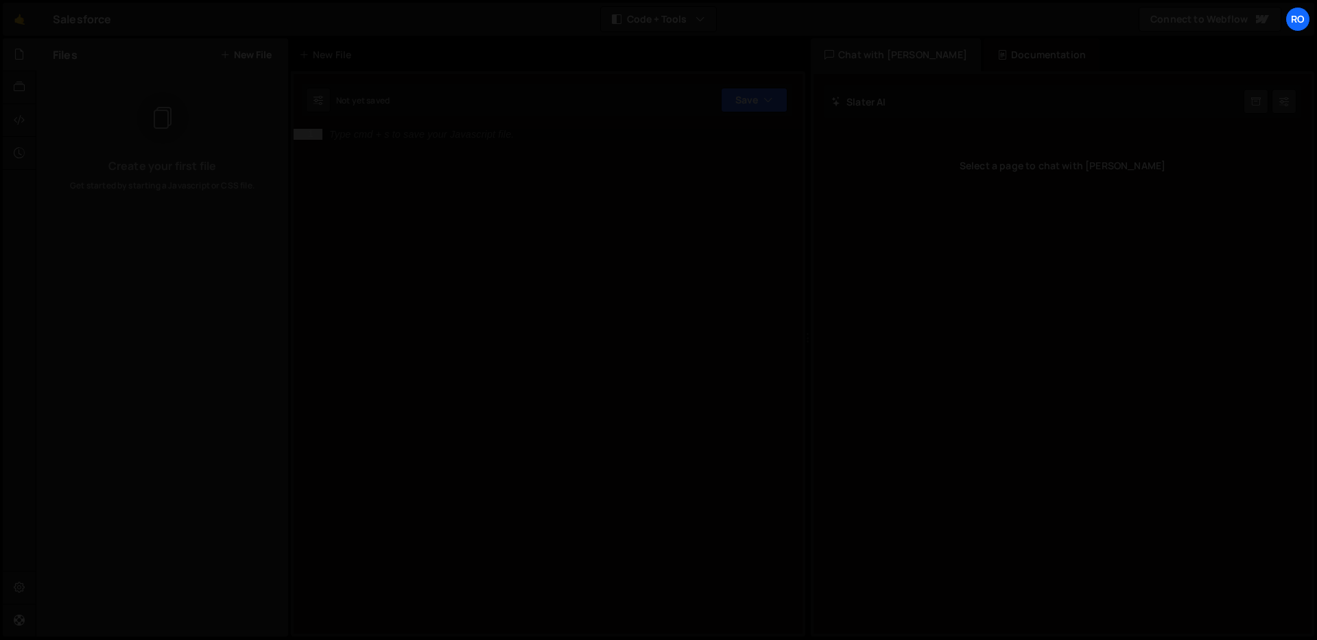  I want to click on div: Documentation, so click(1041, 55).